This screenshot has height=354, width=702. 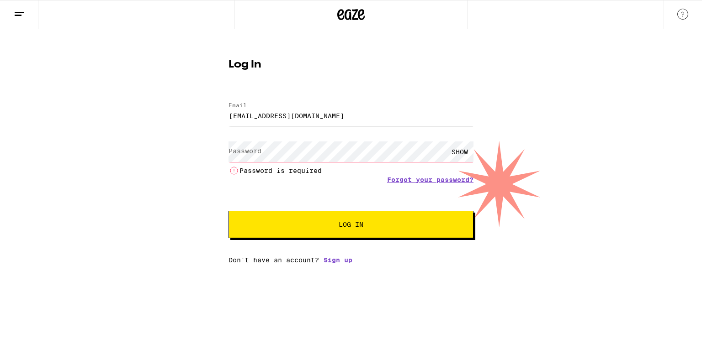 What do you see at coordinates (338, 260) in the screenshot?
I see `a: Sign up` at bounding box center [338, 260].